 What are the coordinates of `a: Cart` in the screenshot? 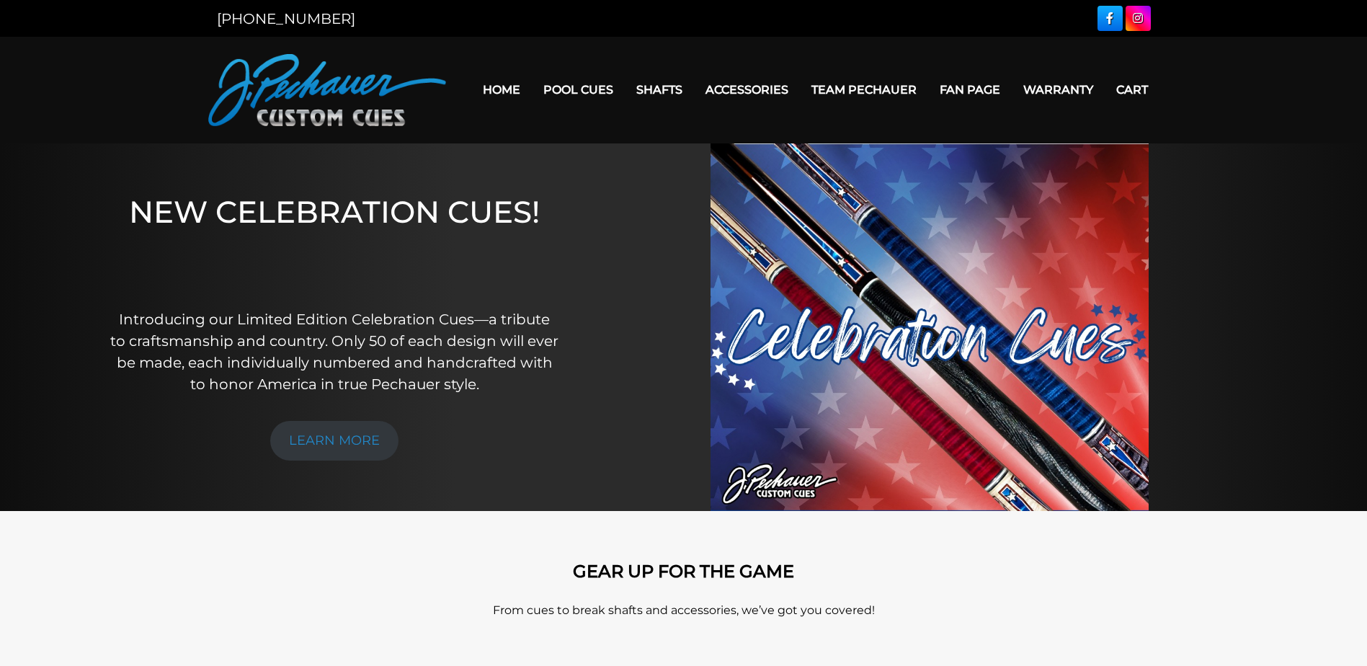 It's located at (1132, 89).